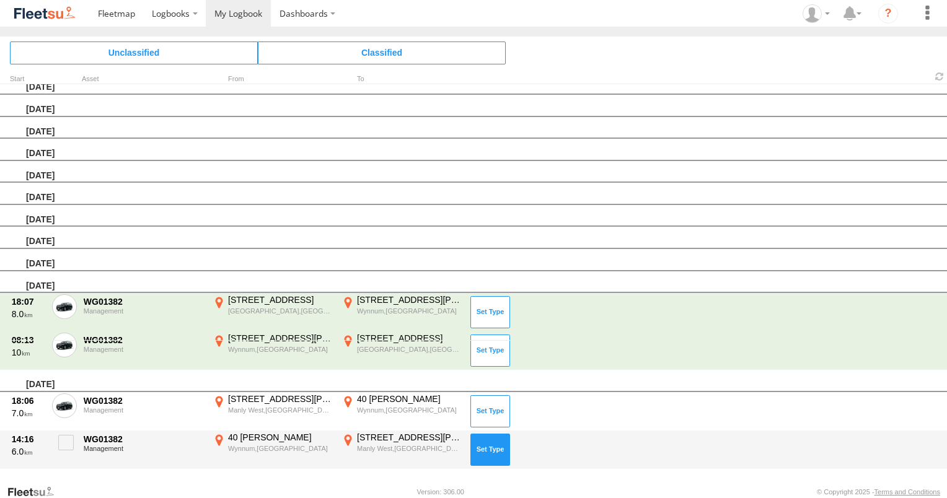 This screenshot has height=498, width=947. I want to click on div: 14:16, so click(29, 440).